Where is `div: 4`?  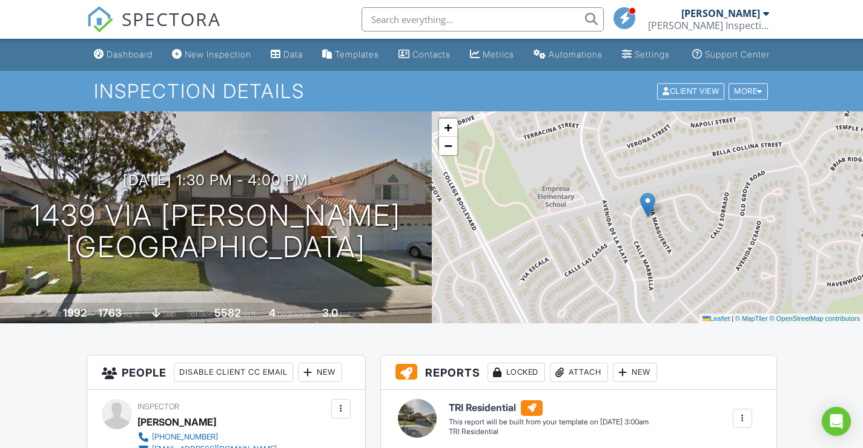 div: 4 is located at coordinates (272, 312).